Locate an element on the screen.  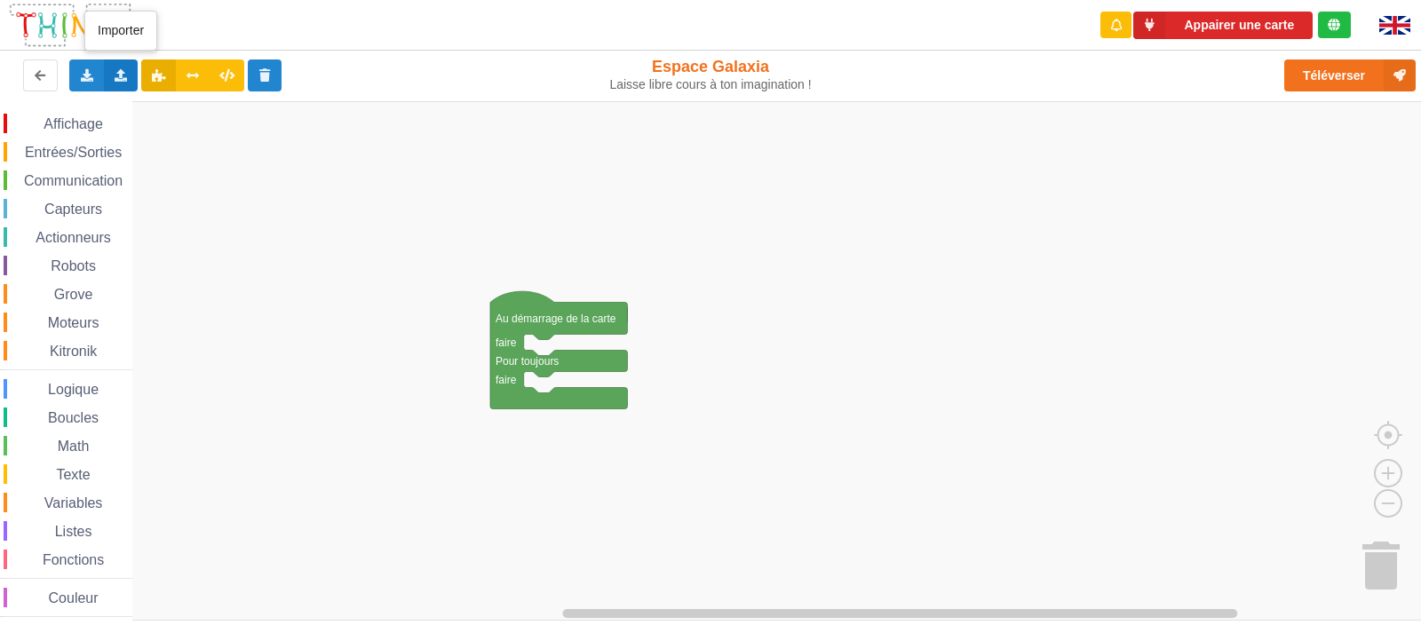
img: thingz_logo.png is located at coordinates (75, 25).